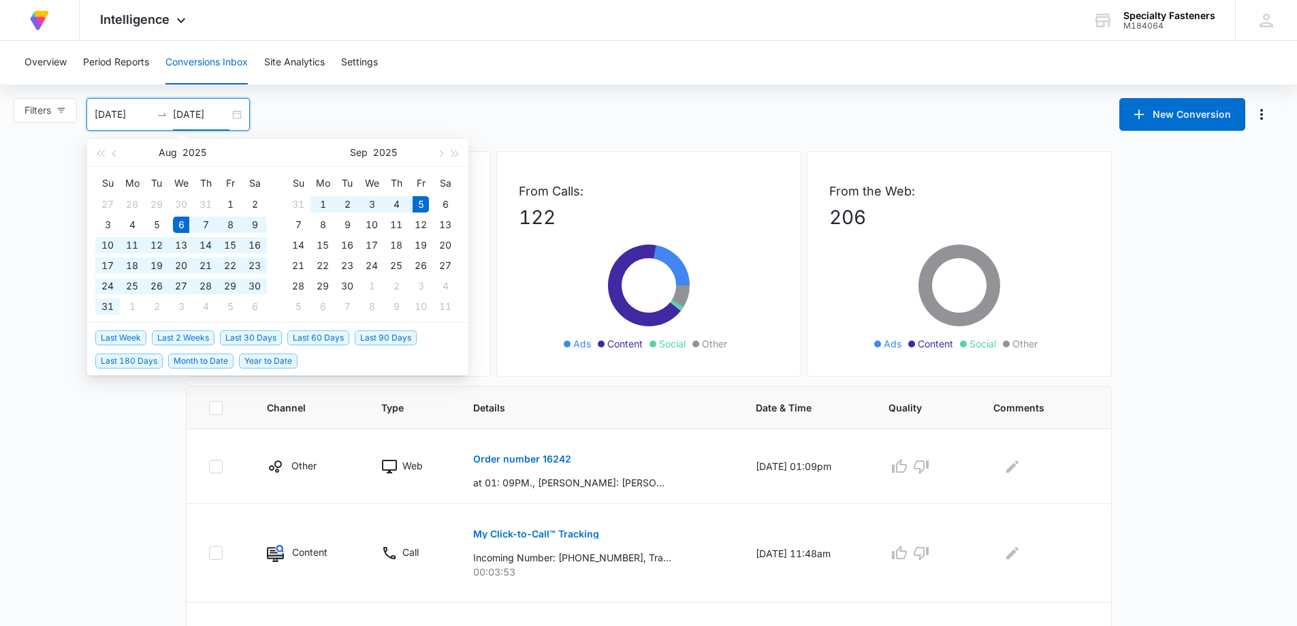  Describe the element at coordinates (123, 114) in the screenshot. I see `input: Start date` at that location.